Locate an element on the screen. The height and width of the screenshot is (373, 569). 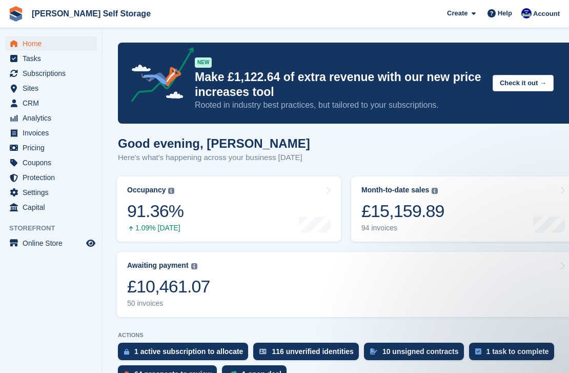
div: 1 active subscription to allocate is located at coordinates (189, 351).